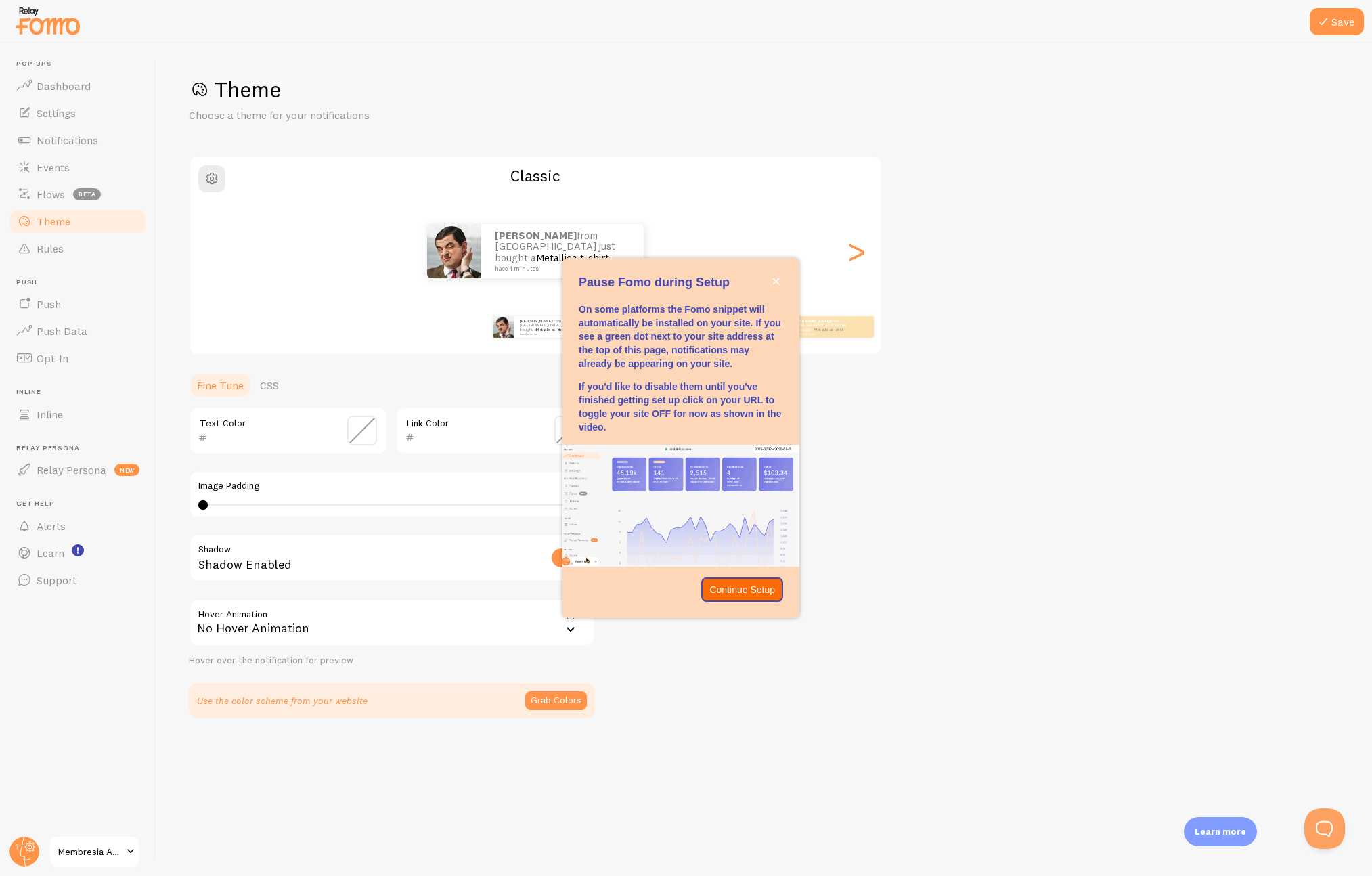 This screenshot has height=876, width=1372. What do you see at coordinates (61, 331) in the screenshot?
I see `span: Push Data` at bounding box center [61, 331].